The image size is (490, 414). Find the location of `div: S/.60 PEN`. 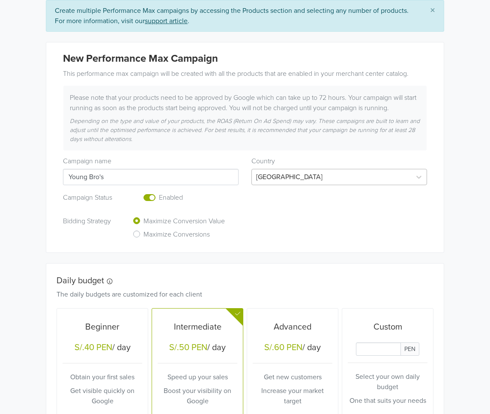

div: S/.60 PEN is located at coordinates (283, 347).